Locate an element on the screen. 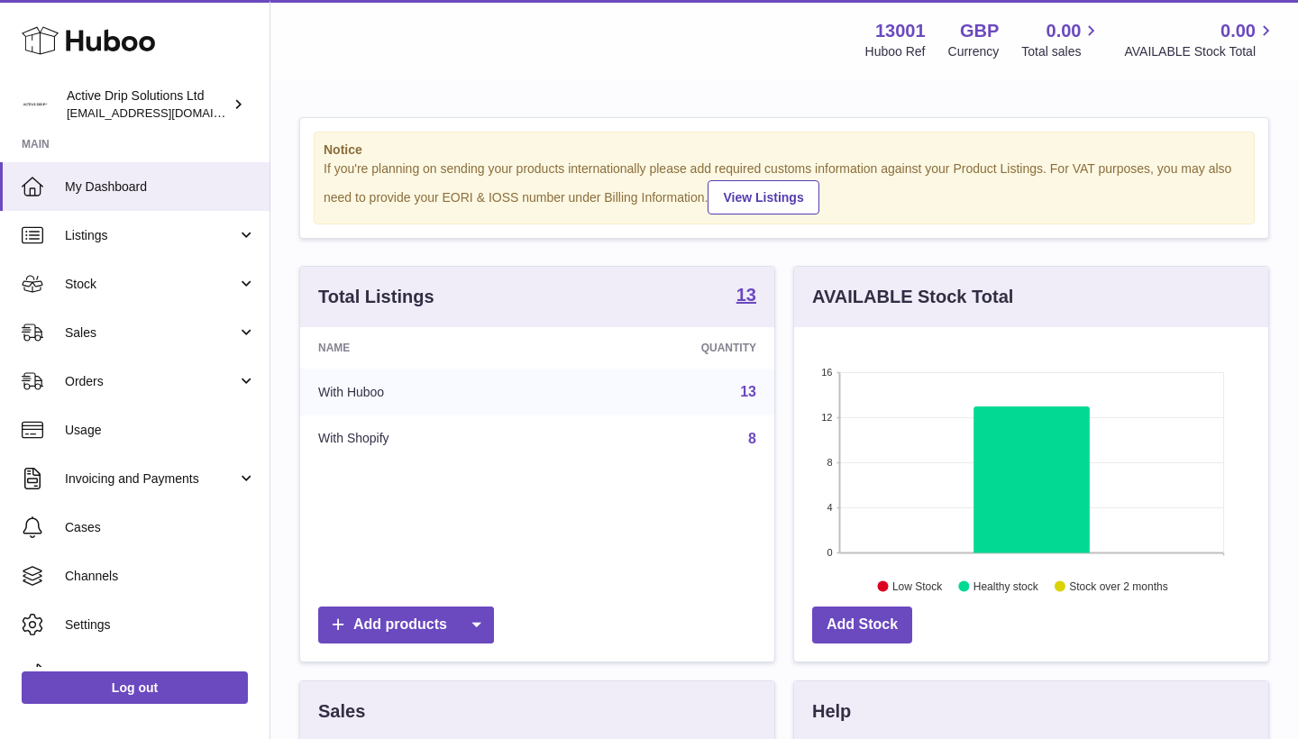 This screenshot has width=1298, height=739. span: Orders is located at coordinates (150, 381).